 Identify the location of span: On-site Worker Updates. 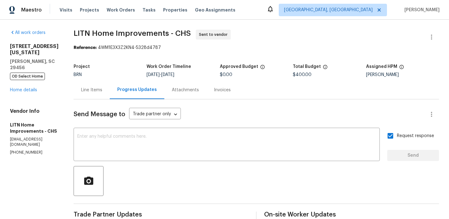
(351, 215).